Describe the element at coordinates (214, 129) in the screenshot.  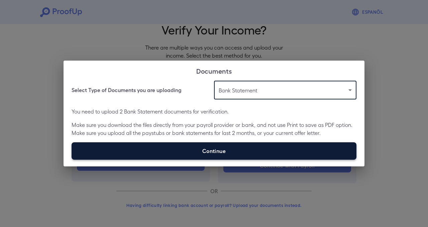
I see `p: Make sure you download the files directly from your payroll provider or bank, and not use Print t...` at that location.